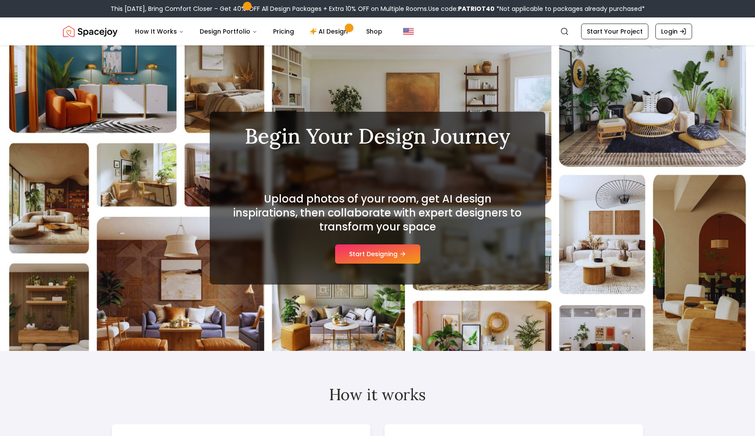  Describe the element at coordinates (283, 31) in the screenshot. I see `a: Pricing` at that location.